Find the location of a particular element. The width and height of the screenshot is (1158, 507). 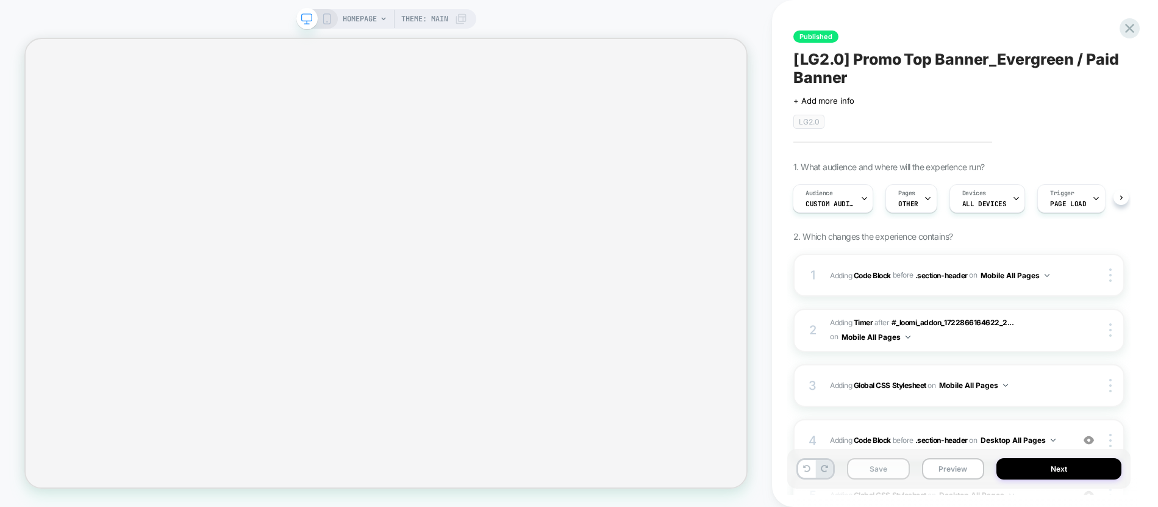

span: Audience is located at coordinates (819, 193).